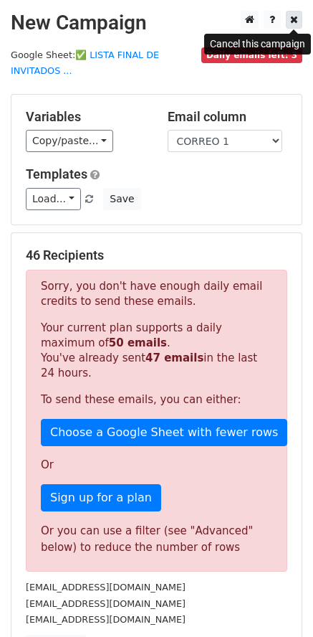 This screenshot has height=637, width=313. What do you see at coordinates (122, 199) in the screenshot?
I see `button: Save` at bounding box center [122, 199].